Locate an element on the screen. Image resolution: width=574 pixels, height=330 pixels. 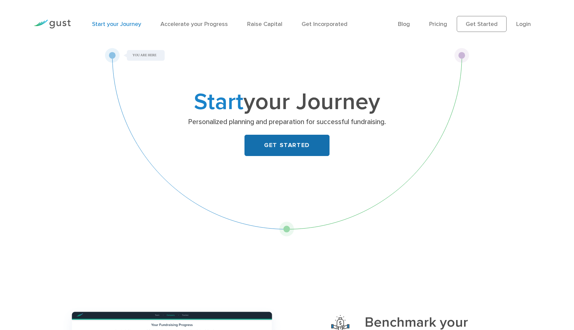
a: Accelerate your Progress is located at coordinates (194, 24).